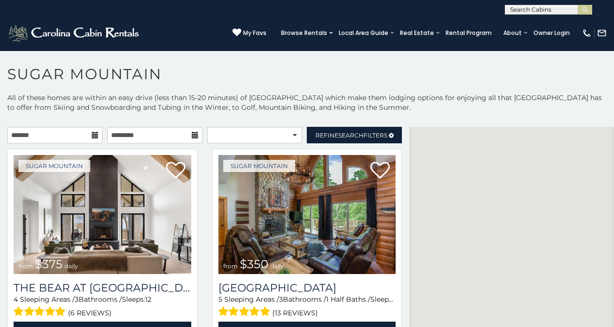 The image size is (614, 327). Describe the element at coordinates (468, 33) in the screenshot. I see `a: Rental Program` at that location.